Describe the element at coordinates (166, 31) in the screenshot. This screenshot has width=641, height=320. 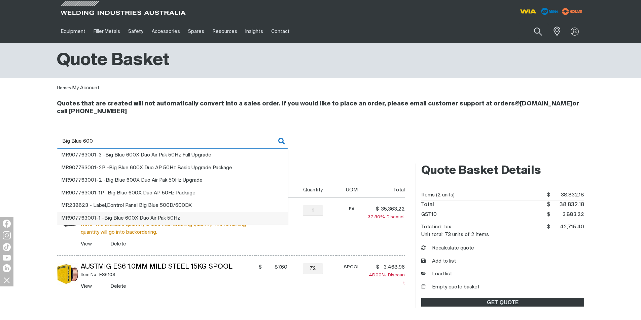
I see `a: Accessories` at that location.